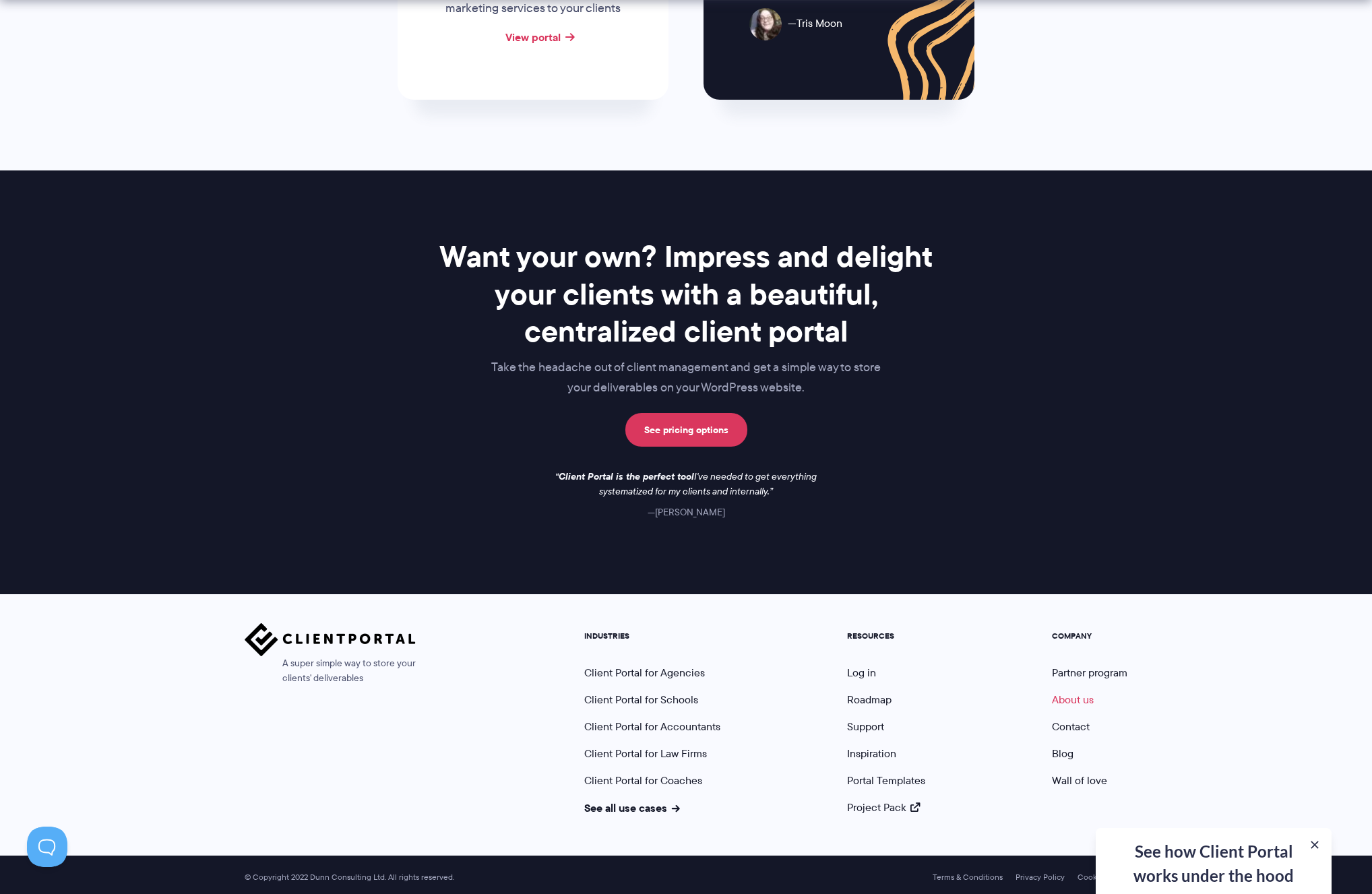  I want to click on a: Client Portal for Schools, so click(641, 700).